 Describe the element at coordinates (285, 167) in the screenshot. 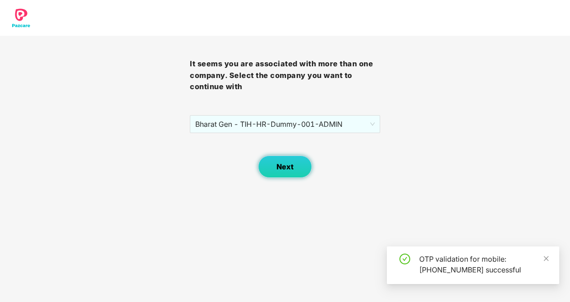

I see `span: Next` at that location.